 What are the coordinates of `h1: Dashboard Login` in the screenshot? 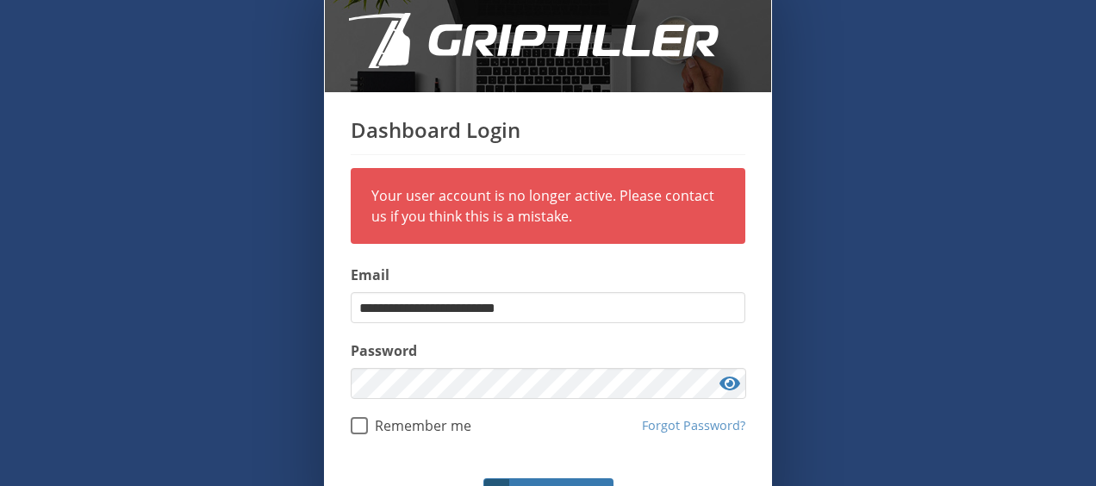 It's located at (548, 136).